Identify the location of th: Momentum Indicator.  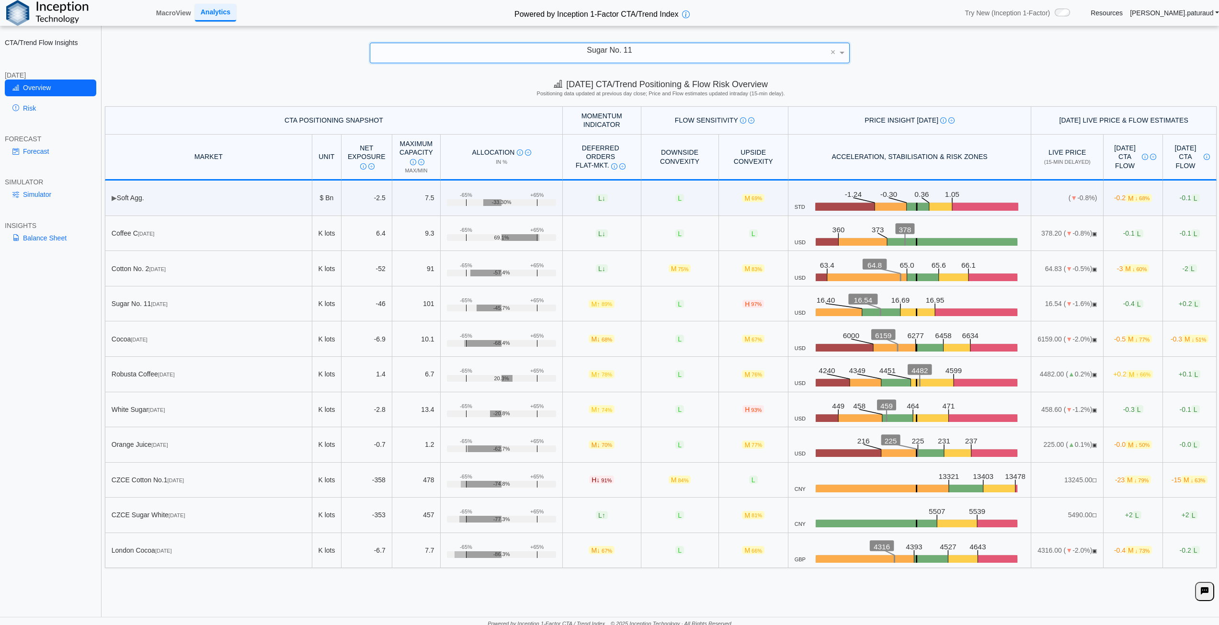
(602, 120).